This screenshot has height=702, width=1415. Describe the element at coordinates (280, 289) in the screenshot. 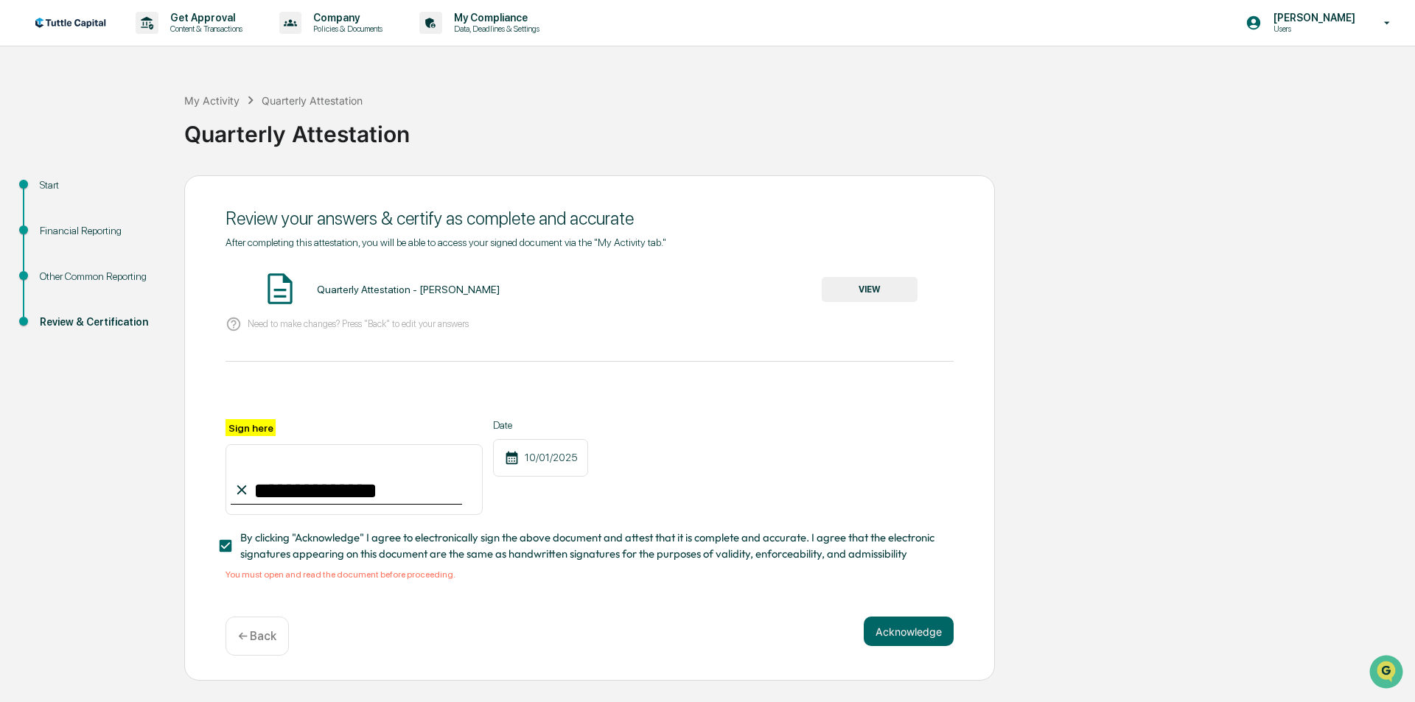

I see `img: Document Icon` at that location.